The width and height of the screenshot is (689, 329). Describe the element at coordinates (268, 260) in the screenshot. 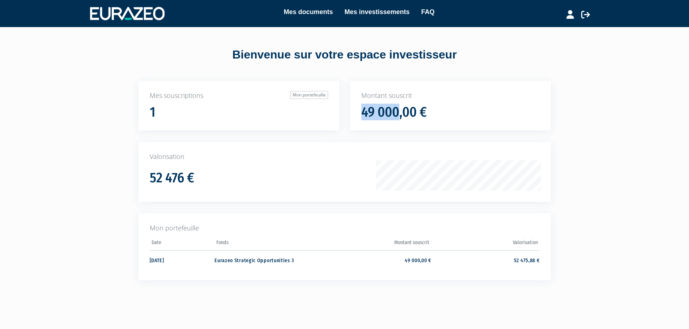

I see `td: Eurazeo Strategic Opportunities 3` at that location.